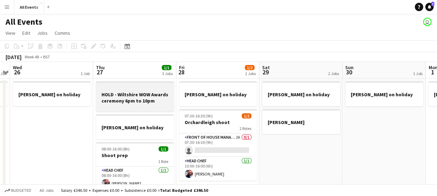 This screenshot has width=437, height=196. I want to click on h3: Shoot prep, so click(135, 155).